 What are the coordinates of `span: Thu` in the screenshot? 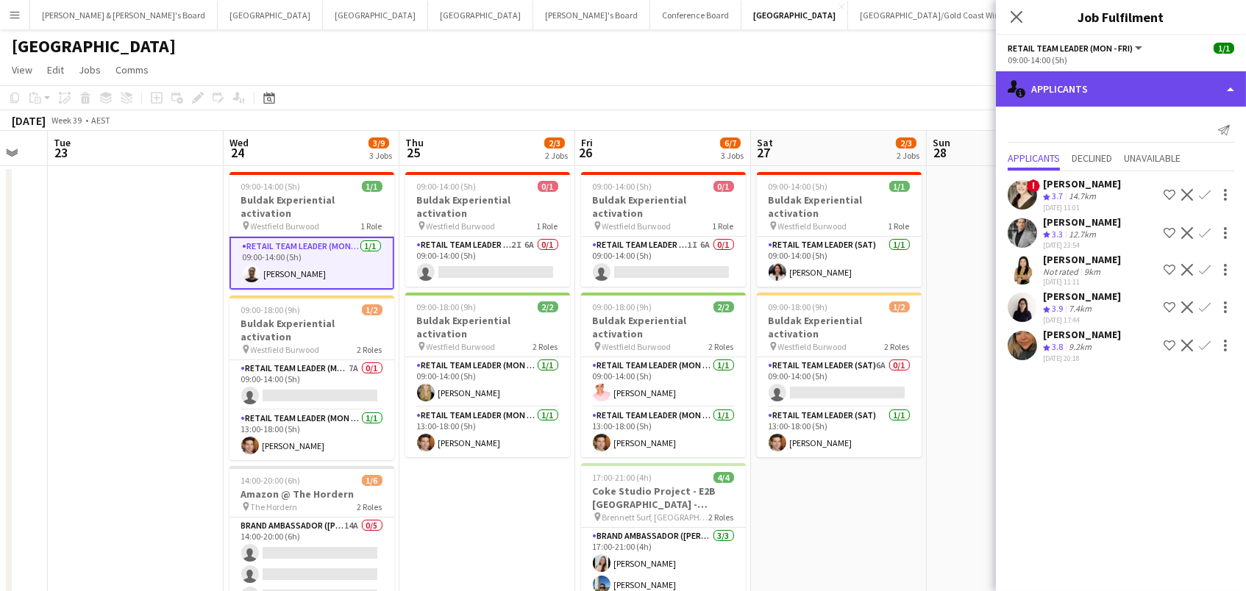 It's located at (414, 143).